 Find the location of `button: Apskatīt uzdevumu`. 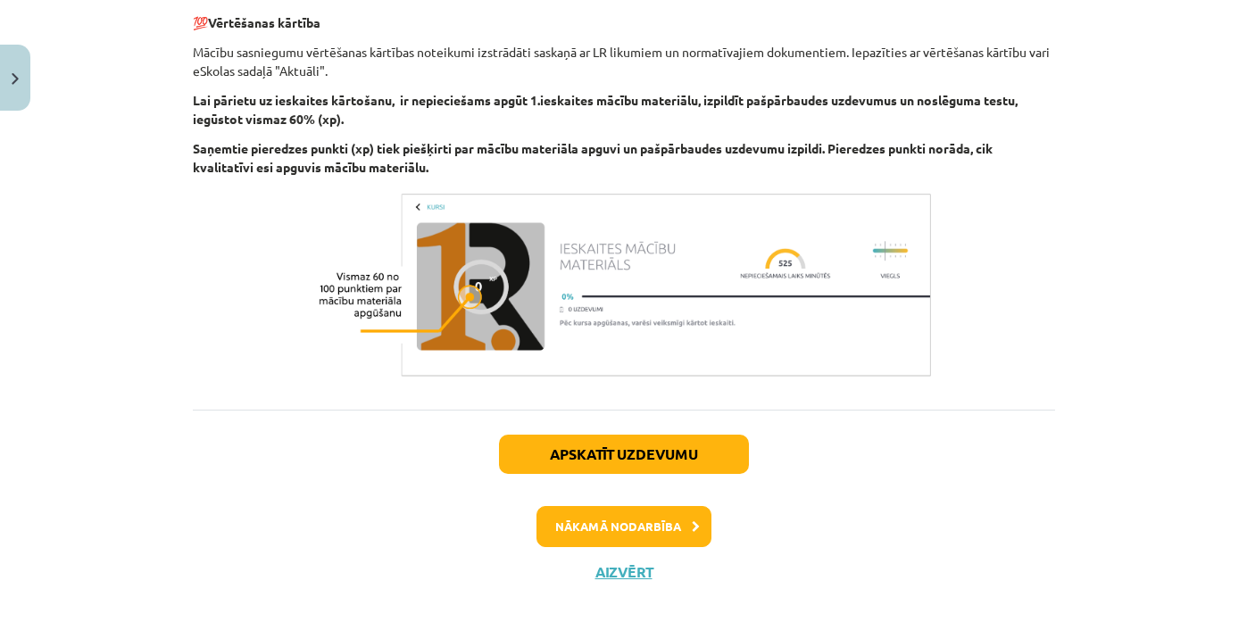

button: Apskatīt uzdevumu is located at coordinates (624, 455).